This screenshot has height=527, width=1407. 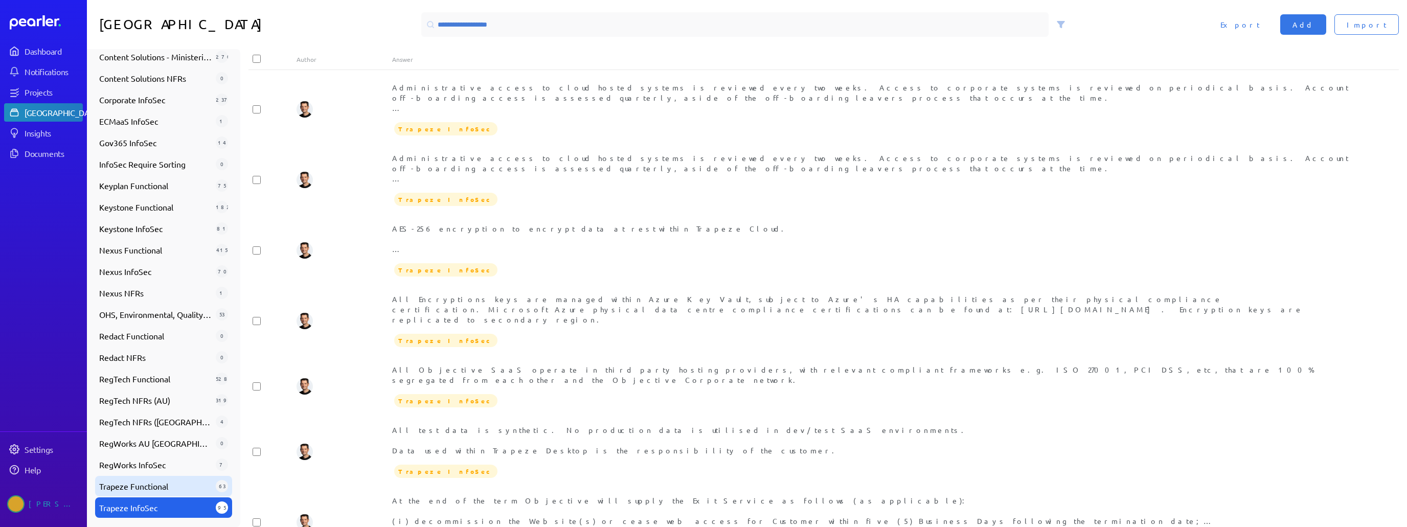 What do you see at coordinates (43, 72) in the screenshot?
I see `a: Notifications` at bounding box center [43, 72].